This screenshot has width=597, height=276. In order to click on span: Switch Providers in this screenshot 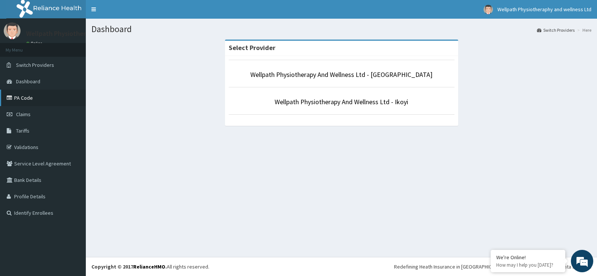, I will do `click(35, 65)`.